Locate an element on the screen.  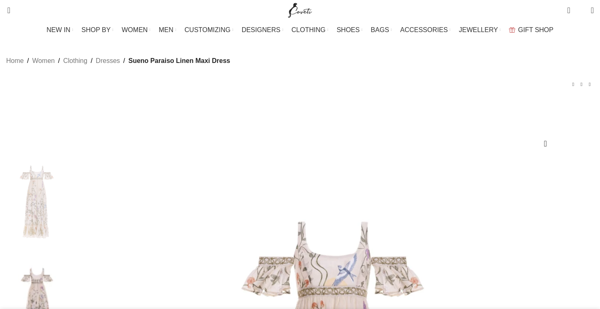
span: BAGS is located at coordinates (380, 30).